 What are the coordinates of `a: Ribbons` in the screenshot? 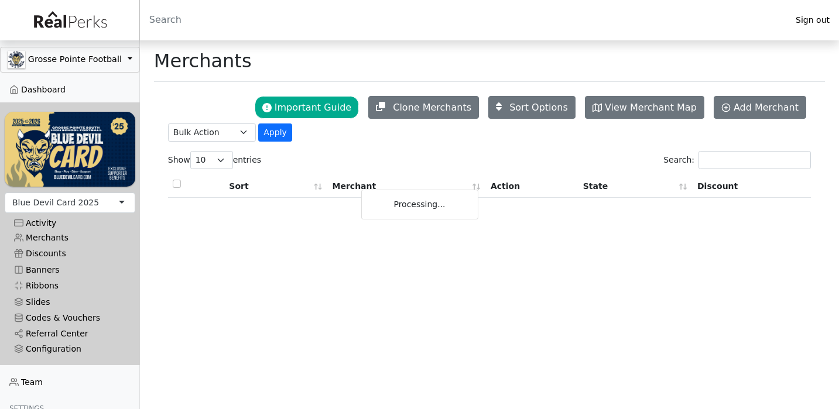 It's located at (70, 286).